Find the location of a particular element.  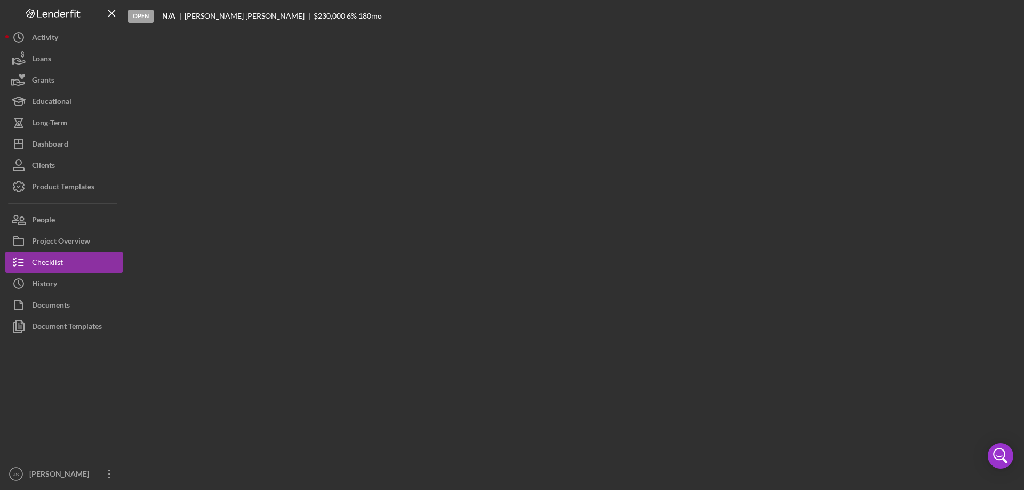

div: History is located at coordinates (44, 285).